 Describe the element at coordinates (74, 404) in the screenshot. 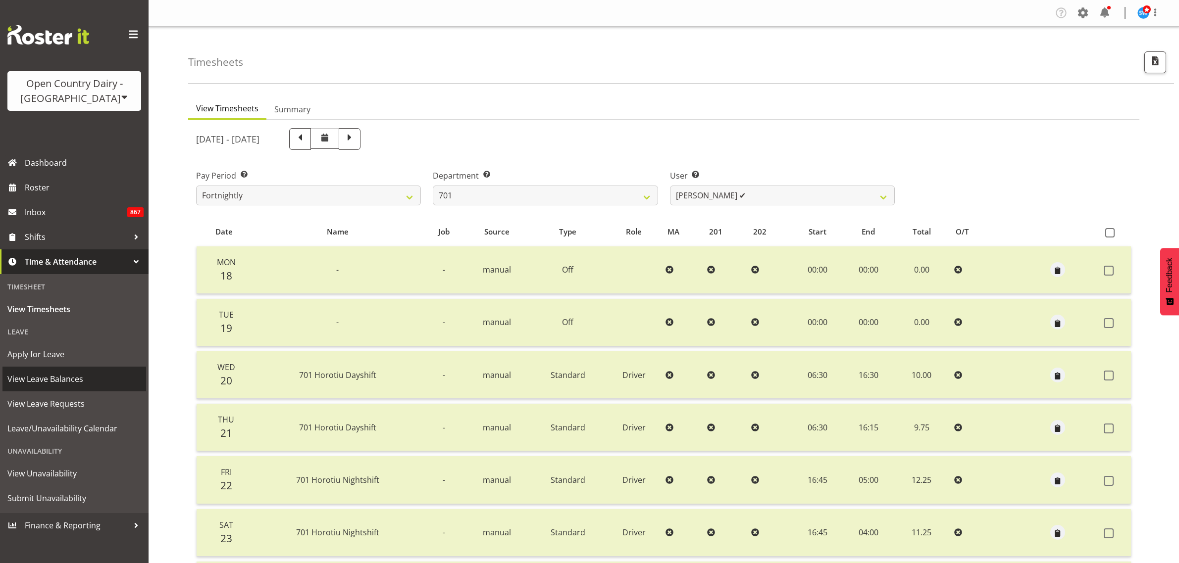

I see `a: View Leave Requests` at that location.